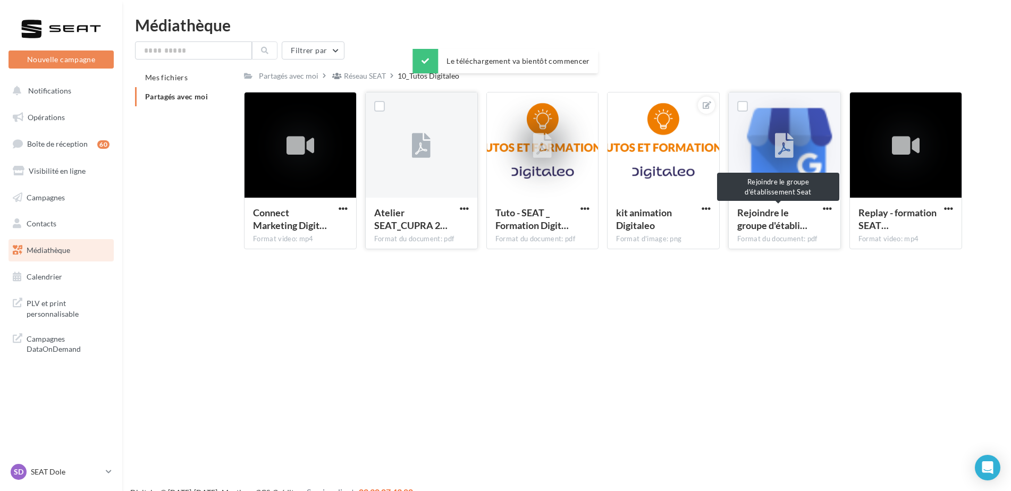 The image size is (1011, 491). What do you see at coordinates (429, 76) in the screenshot?
I see `div: 10_Tutos Digitaleo` at bounding box center [429, 76].